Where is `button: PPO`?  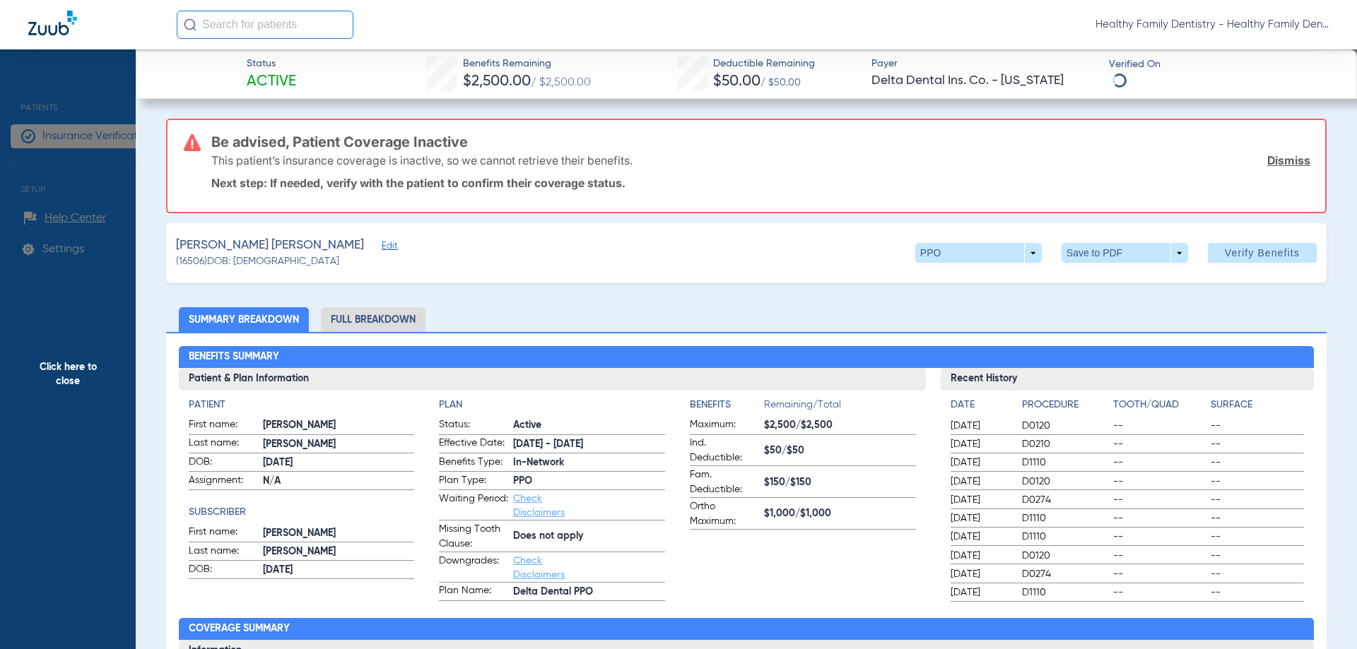
button: PPO is located at coordinates (978, 253).